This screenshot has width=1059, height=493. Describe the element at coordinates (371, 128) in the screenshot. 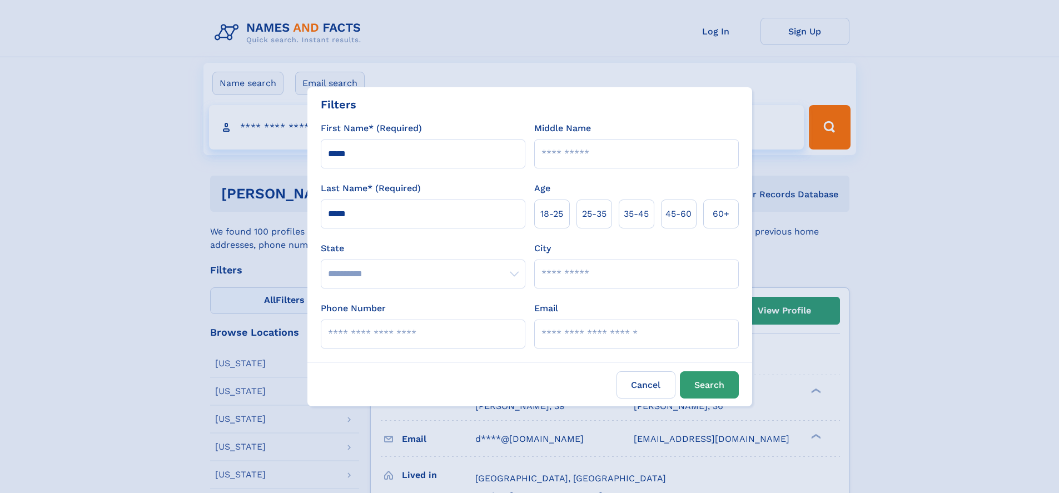

I see `label: First Name* (Required)` at that location.